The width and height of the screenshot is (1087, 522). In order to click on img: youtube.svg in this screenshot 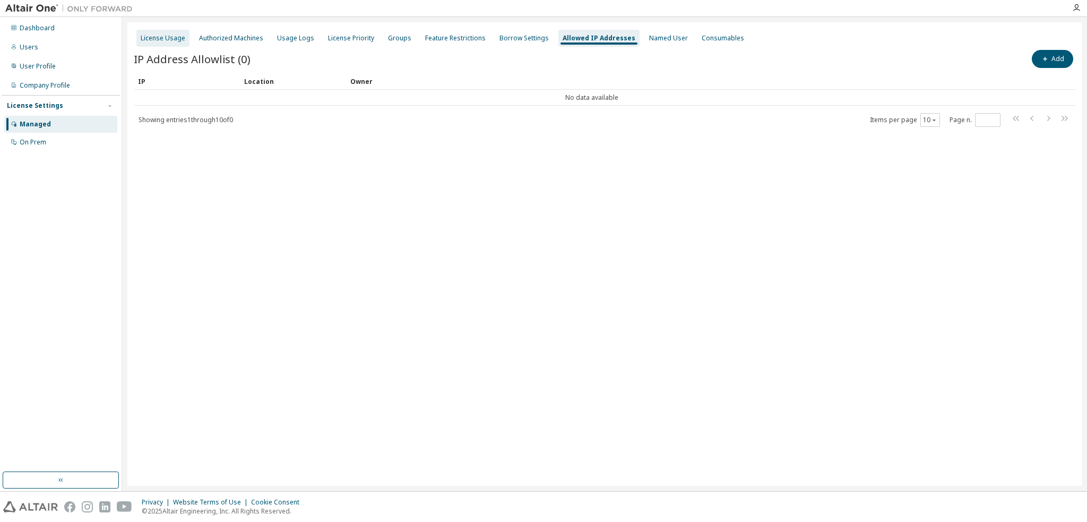, I will do `click(124, 507)`.